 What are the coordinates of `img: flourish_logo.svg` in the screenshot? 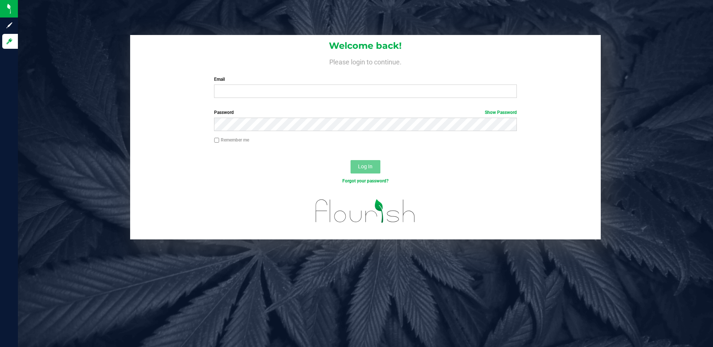 It's located at (365, 211).